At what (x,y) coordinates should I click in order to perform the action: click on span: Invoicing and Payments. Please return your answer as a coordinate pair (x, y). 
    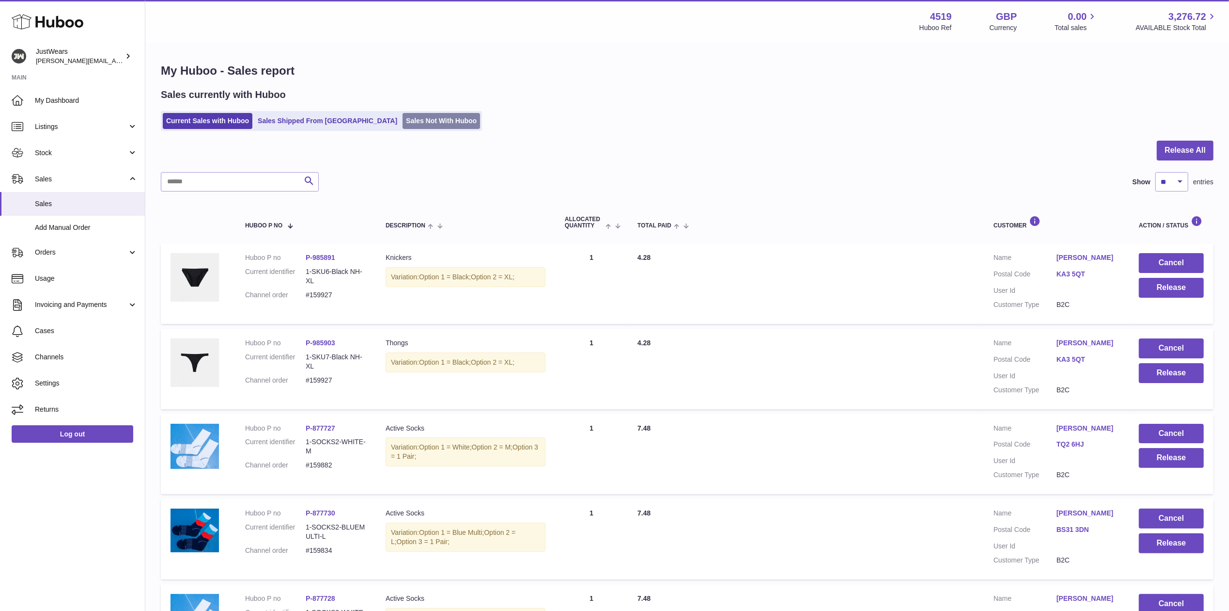
    Looking at the image, I should click on (81, 304).